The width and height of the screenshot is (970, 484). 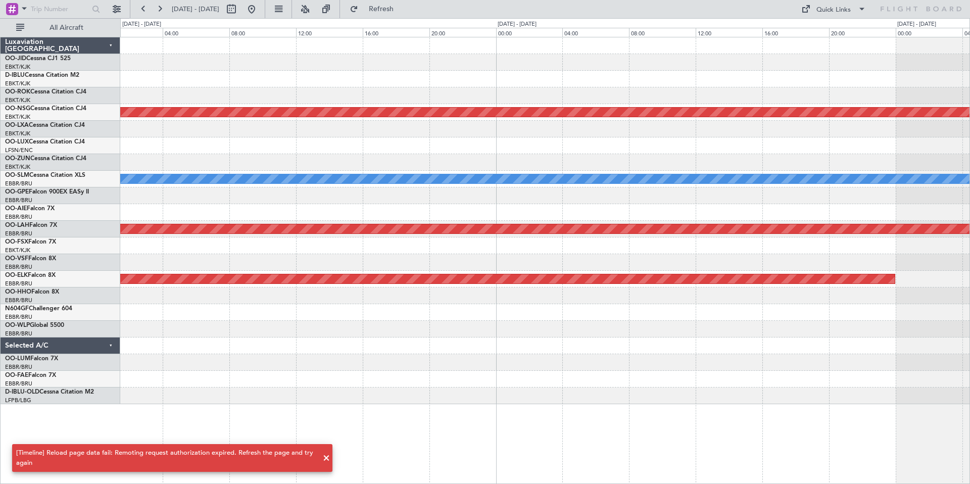 I want to click on a: LFSN/ENC, so click(x=19, y=150).